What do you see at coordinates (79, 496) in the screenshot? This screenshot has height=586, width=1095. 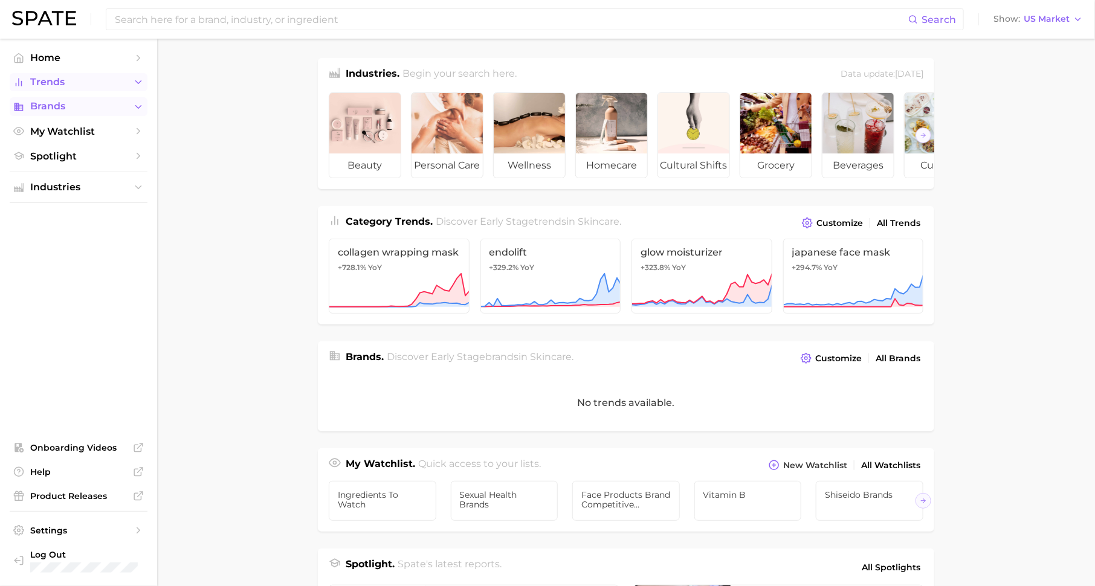 I see `a: Product Releases` at bounding box center [79, 496].